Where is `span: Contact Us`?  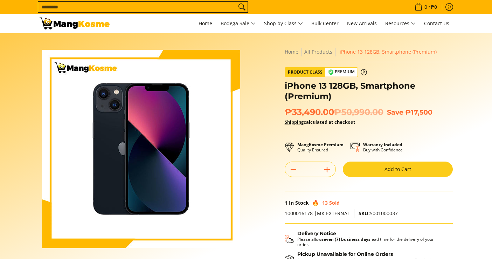 span: Contact Us is located at coordinates (436, 23).